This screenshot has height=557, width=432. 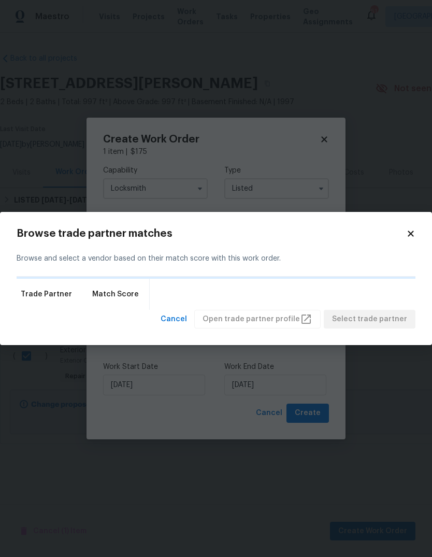 What do you see at coordinates (216, 259) in the screenshot?
I see `div: Browse and select a vendor based on their match score with this work order.` at bounding box center [216, 259].